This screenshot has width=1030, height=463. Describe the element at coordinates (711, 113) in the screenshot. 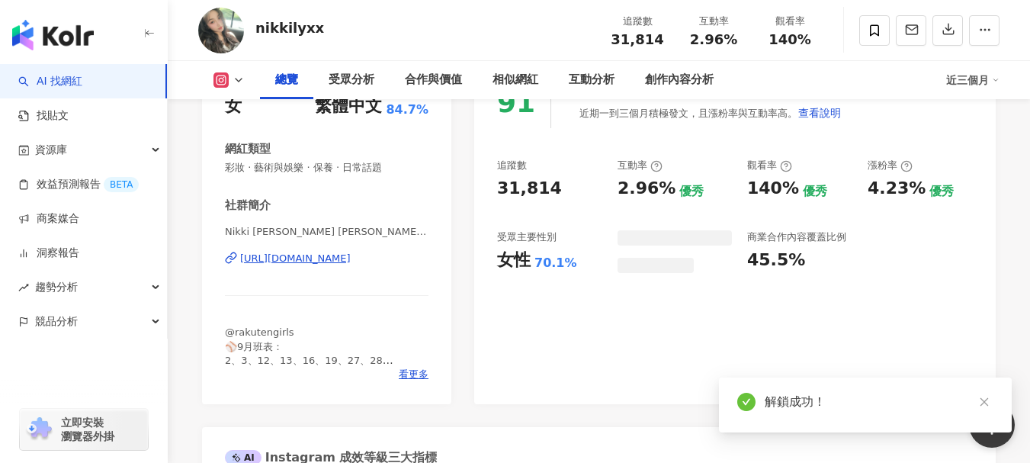

I see `div: 近期一到三個月積極發文，且漲粉率與互動率高。` at that location.